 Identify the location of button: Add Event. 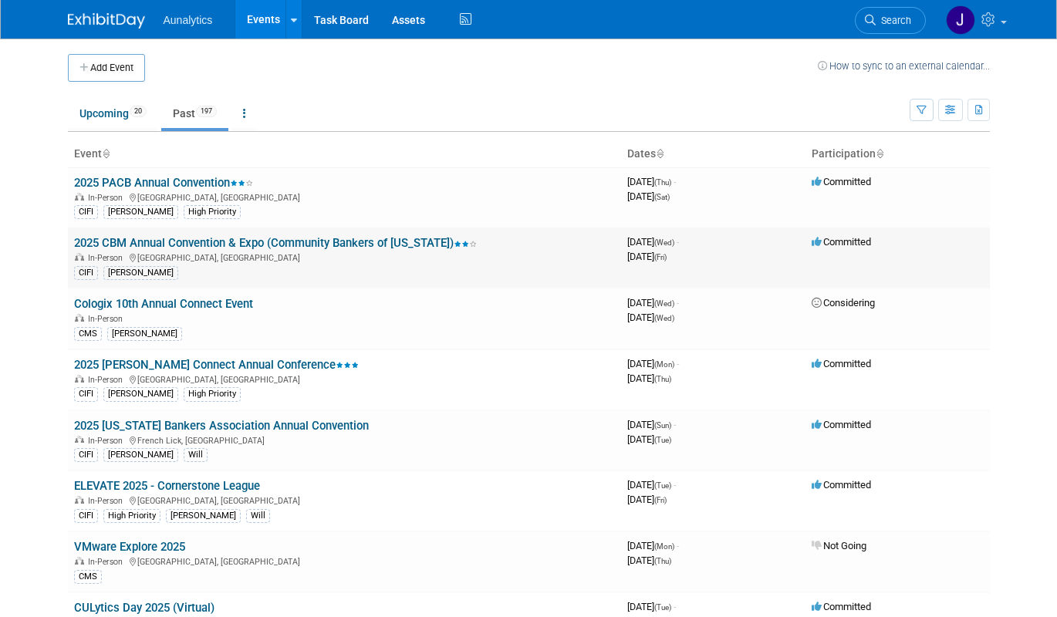
(107, 68).